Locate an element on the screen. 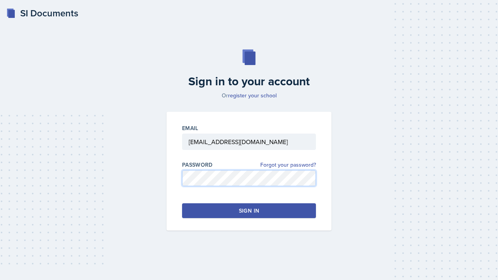 This screenshot has height=280, width=498. label: Password is located at coordinates (197, 165).